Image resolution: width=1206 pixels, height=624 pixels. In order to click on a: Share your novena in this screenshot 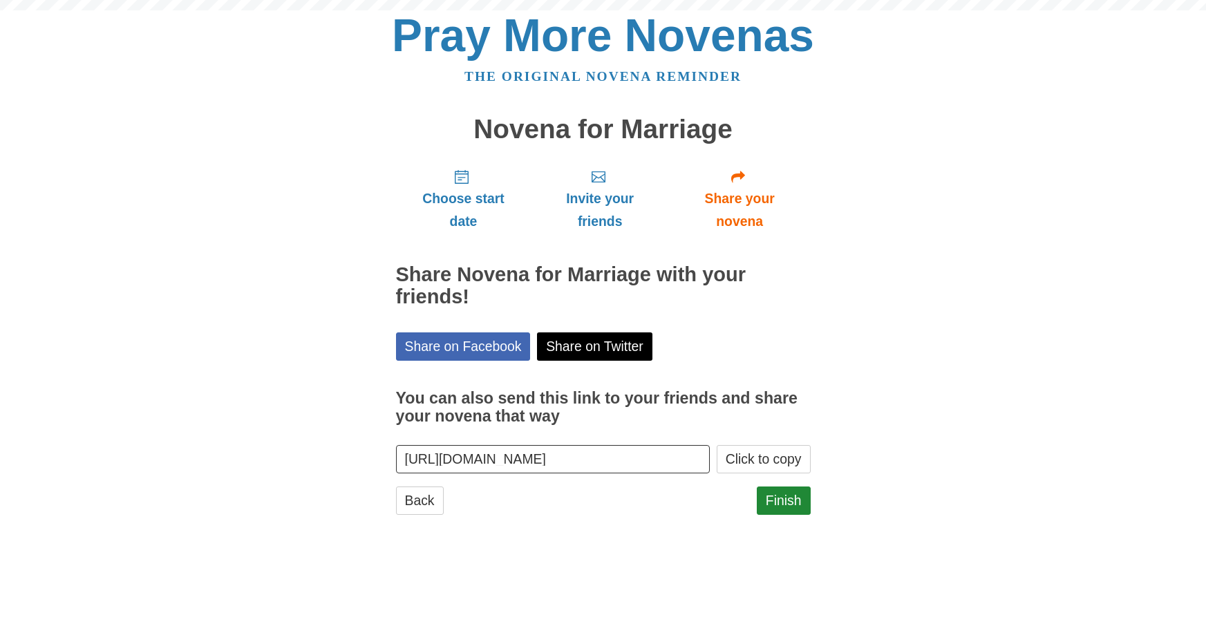, I will do `click(739, 198)`.